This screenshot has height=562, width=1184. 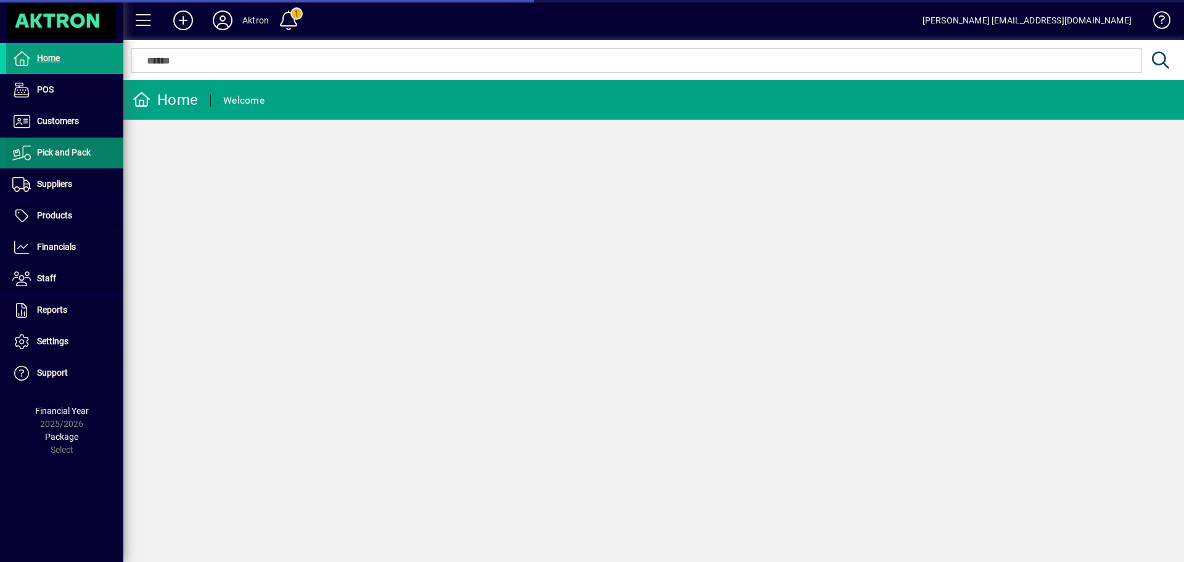 I want to click on span: Settings, so click(x=52, y=341).